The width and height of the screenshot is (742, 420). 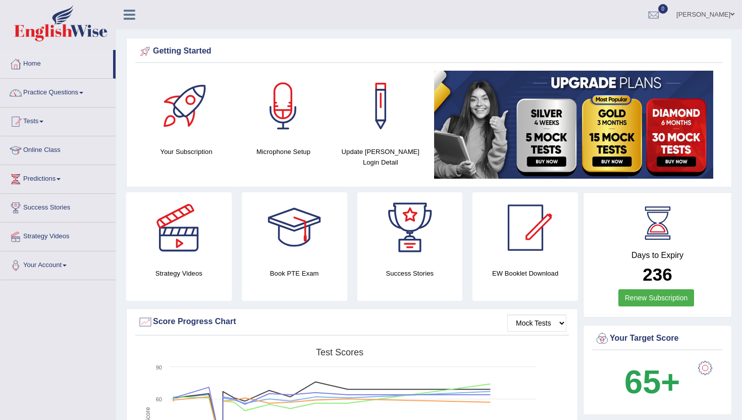 I want to click on h4: Book PTE Exam, so click(x=294, y=273).